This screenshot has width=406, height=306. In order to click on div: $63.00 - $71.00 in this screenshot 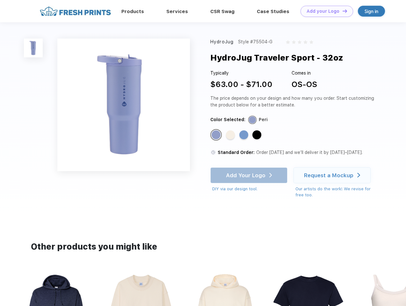, I will do `click(241, 84)`.